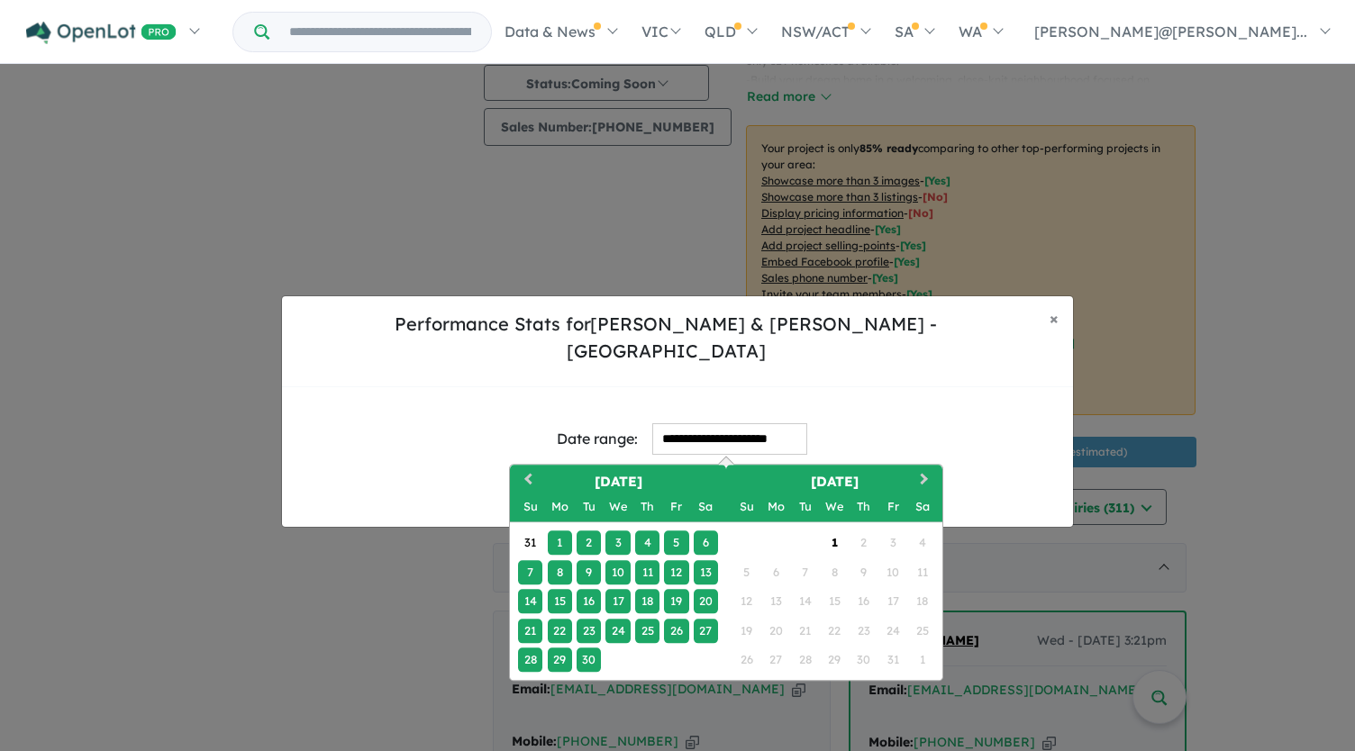 This screenshot has height=751, width=1355. I want to click on div: Choose Saturday, September 6th, 2025, so click(705, 543).